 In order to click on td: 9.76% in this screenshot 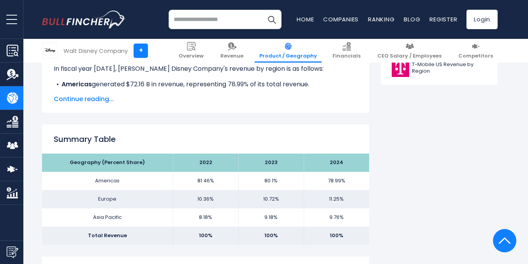, I will do `click(336, 218)`.